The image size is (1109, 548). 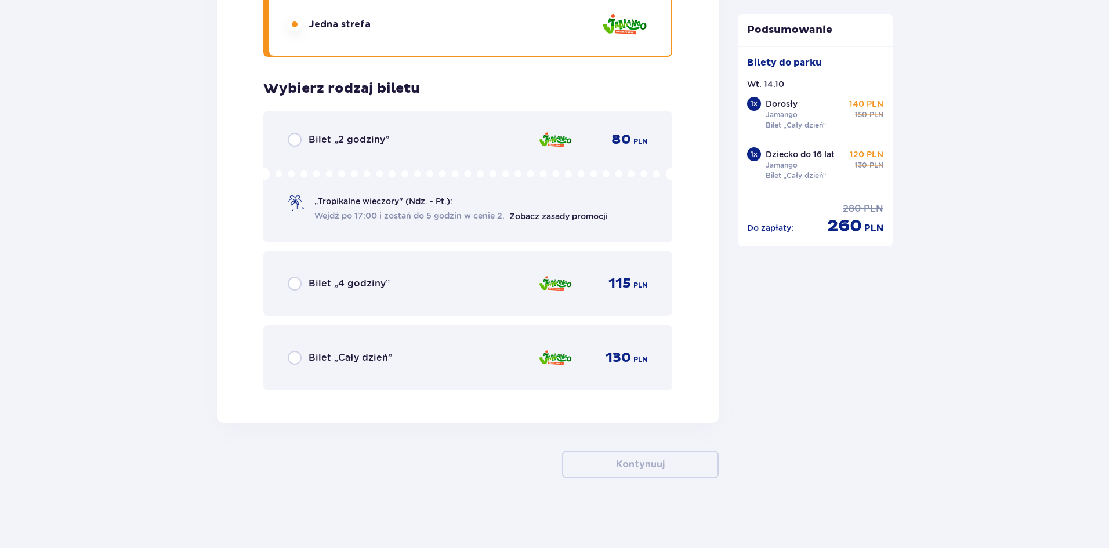 What do you see at coordinates (765, 84) in the screenshot?
I see `p: Wt. 14.10` at bounding box center [765, 84].